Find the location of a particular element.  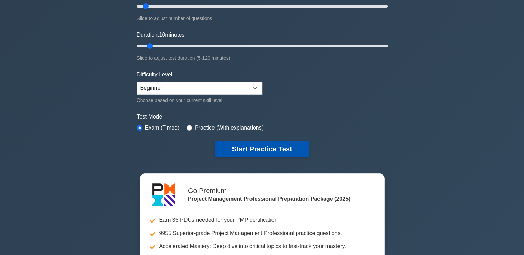

label: Duration: minutes is located at coordinates (161, 35).